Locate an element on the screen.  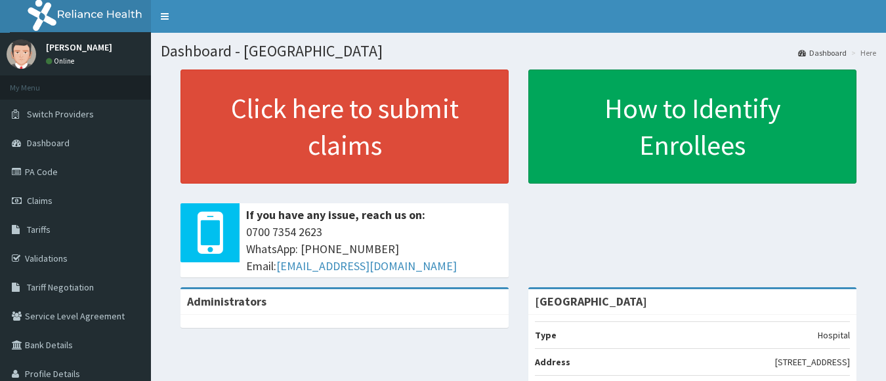
a: How to Identify Enrollees is located at coordinates (692, 127).